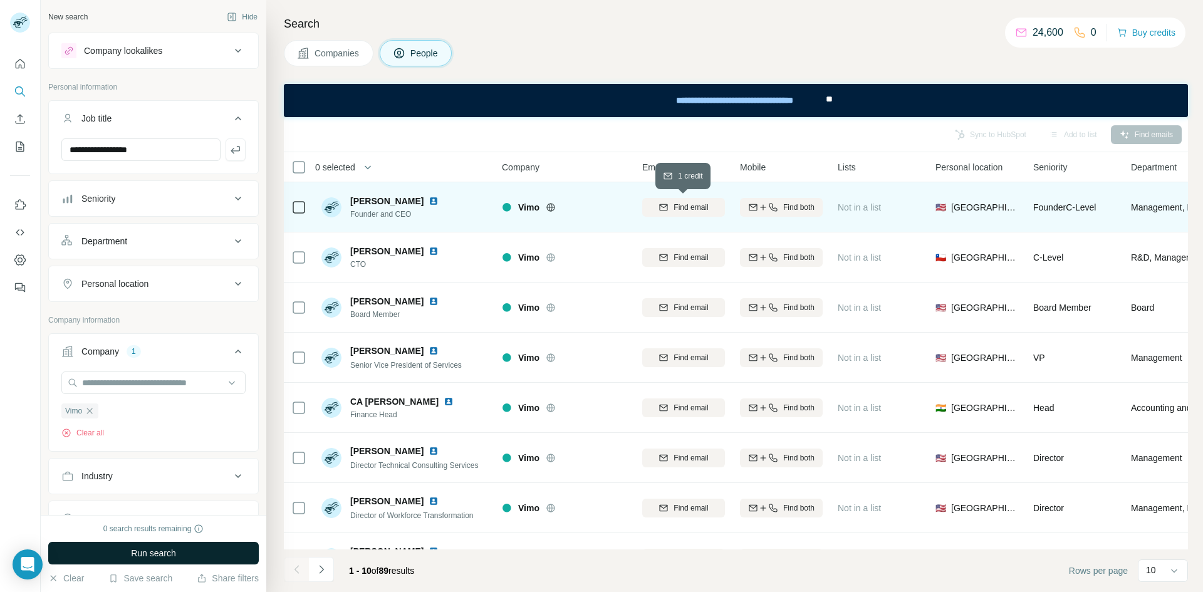 The width and height of the screenshot is (1203, 592). Describe the element at coordinates (969, 167) in the screenshot. I see `span: Personal location` at that location.